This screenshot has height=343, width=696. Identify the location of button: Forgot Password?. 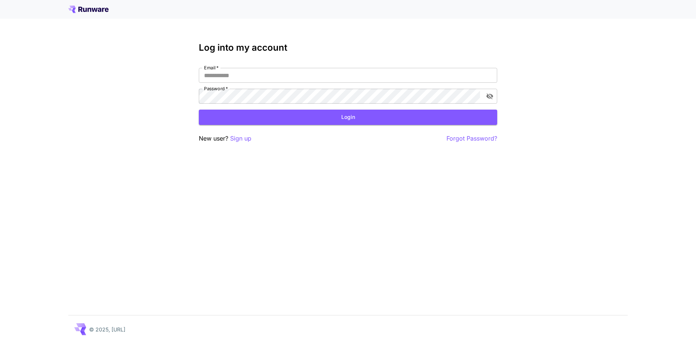
(472, 138).